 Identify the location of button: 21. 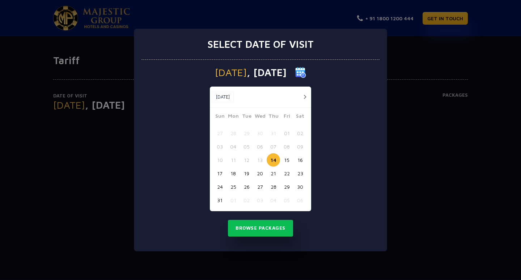
(273, 173).